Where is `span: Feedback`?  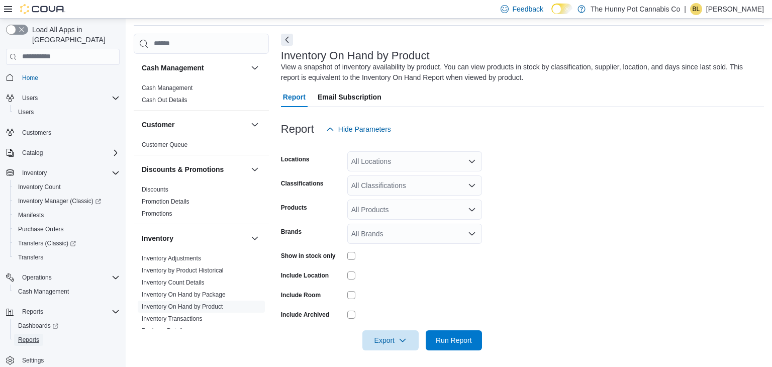
span: Feedback is located at coordinates (528, 9).